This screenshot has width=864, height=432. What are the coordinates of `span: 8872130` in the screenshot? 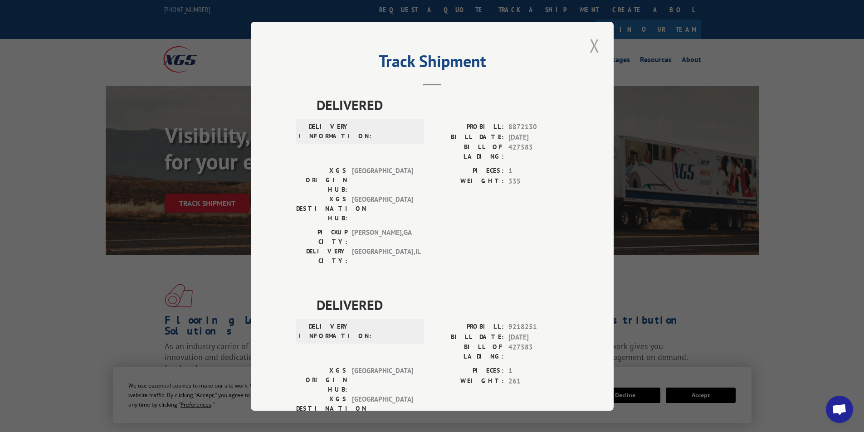 It's located at (538, 127).